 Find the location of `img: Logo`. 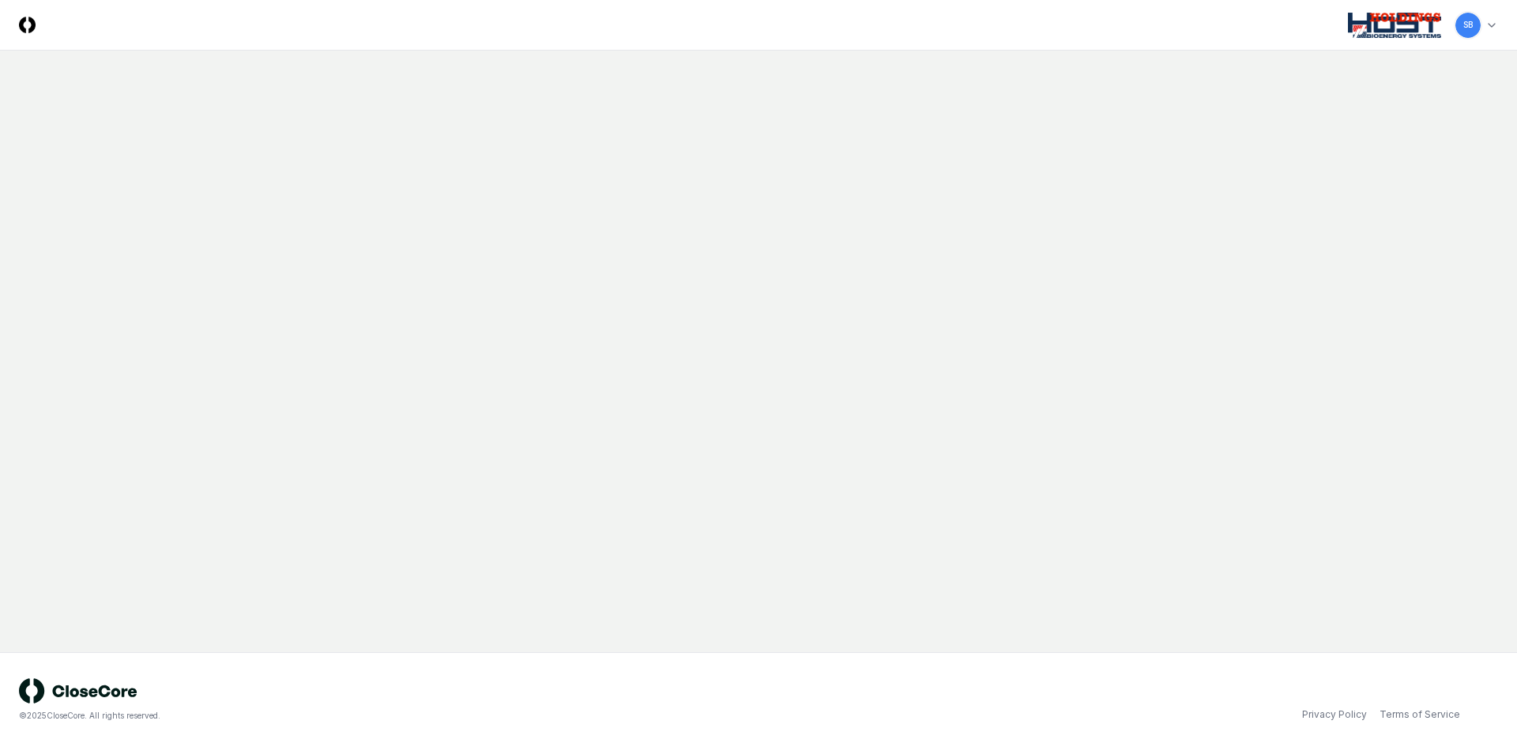

img: Logo is located at coordinates (27, 24).